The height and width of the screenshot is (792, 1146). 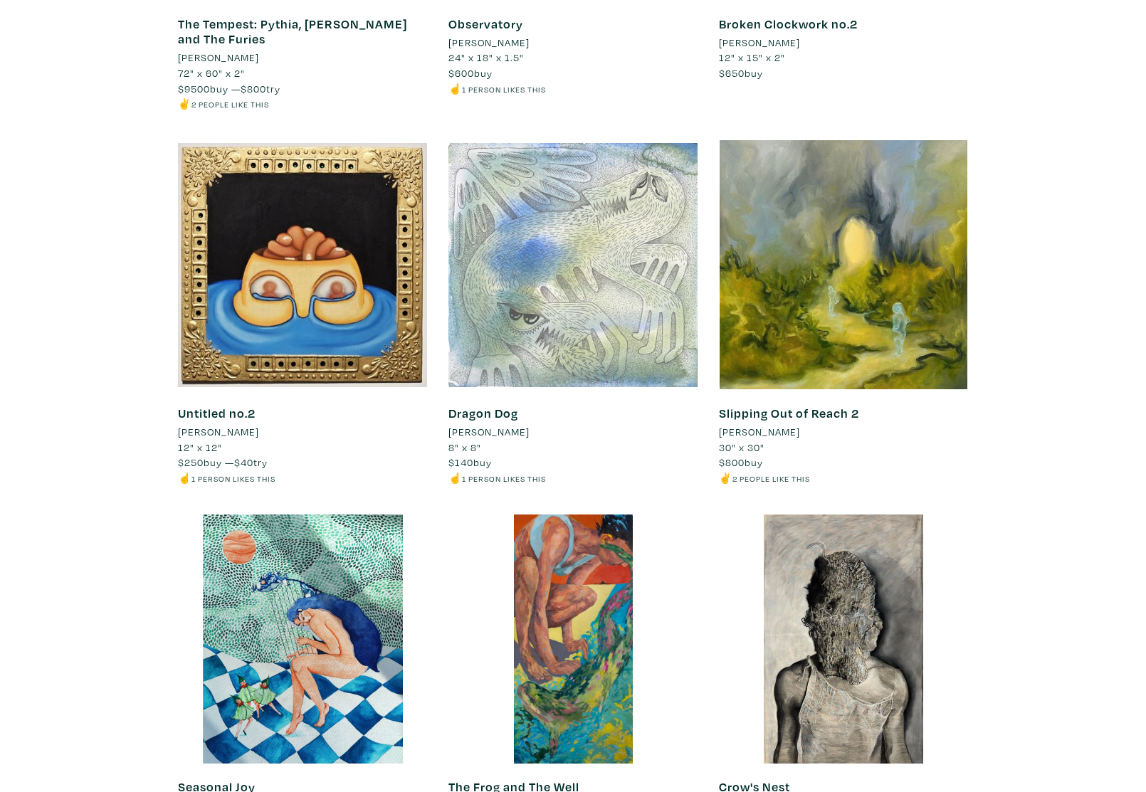 I want to click on span: 30" x 30", so click(x=742, y=447).